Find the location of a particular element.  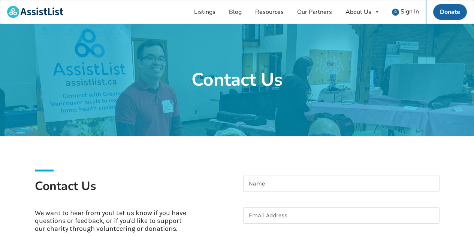

a: user icon Sign In is located at coordinates (405, 12).